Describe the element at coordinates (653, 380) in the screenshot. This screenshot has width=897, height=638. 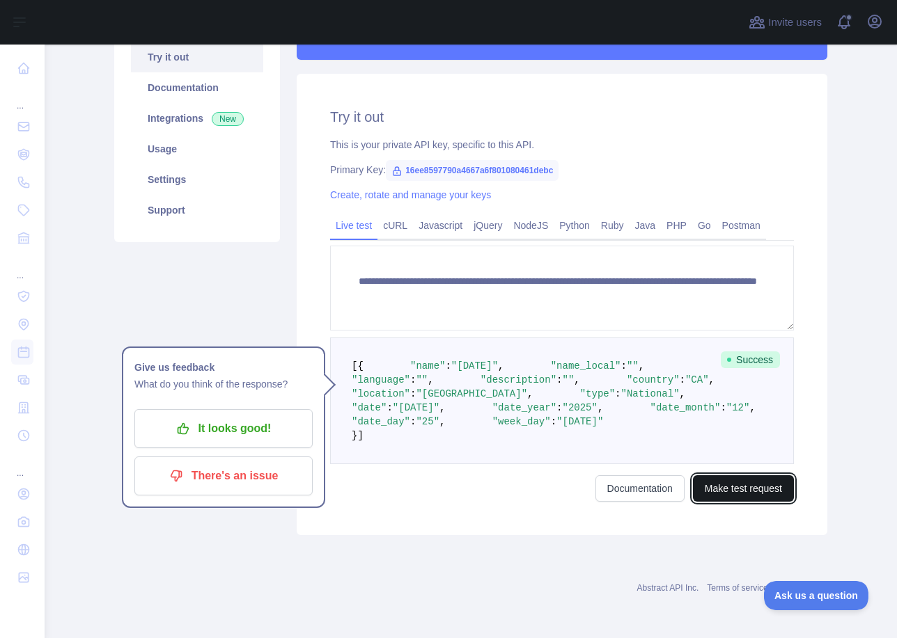
I see `span: "country"` at that location.